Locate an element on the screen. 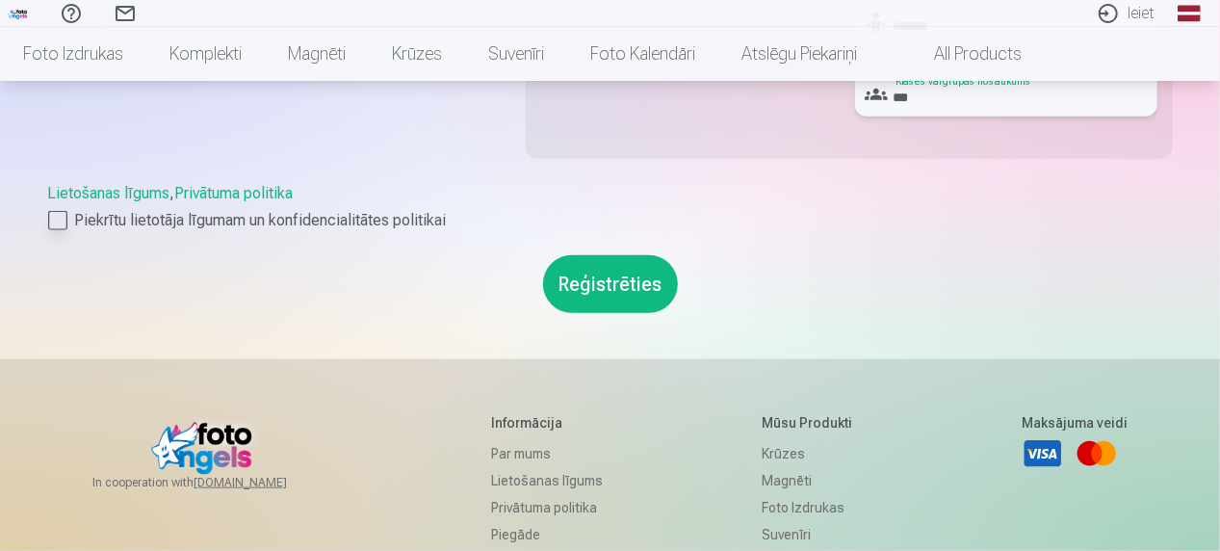 This screenshot has height=551, width=1220. h5: Maksājuma veidi is located at coordinates (1074, 423).